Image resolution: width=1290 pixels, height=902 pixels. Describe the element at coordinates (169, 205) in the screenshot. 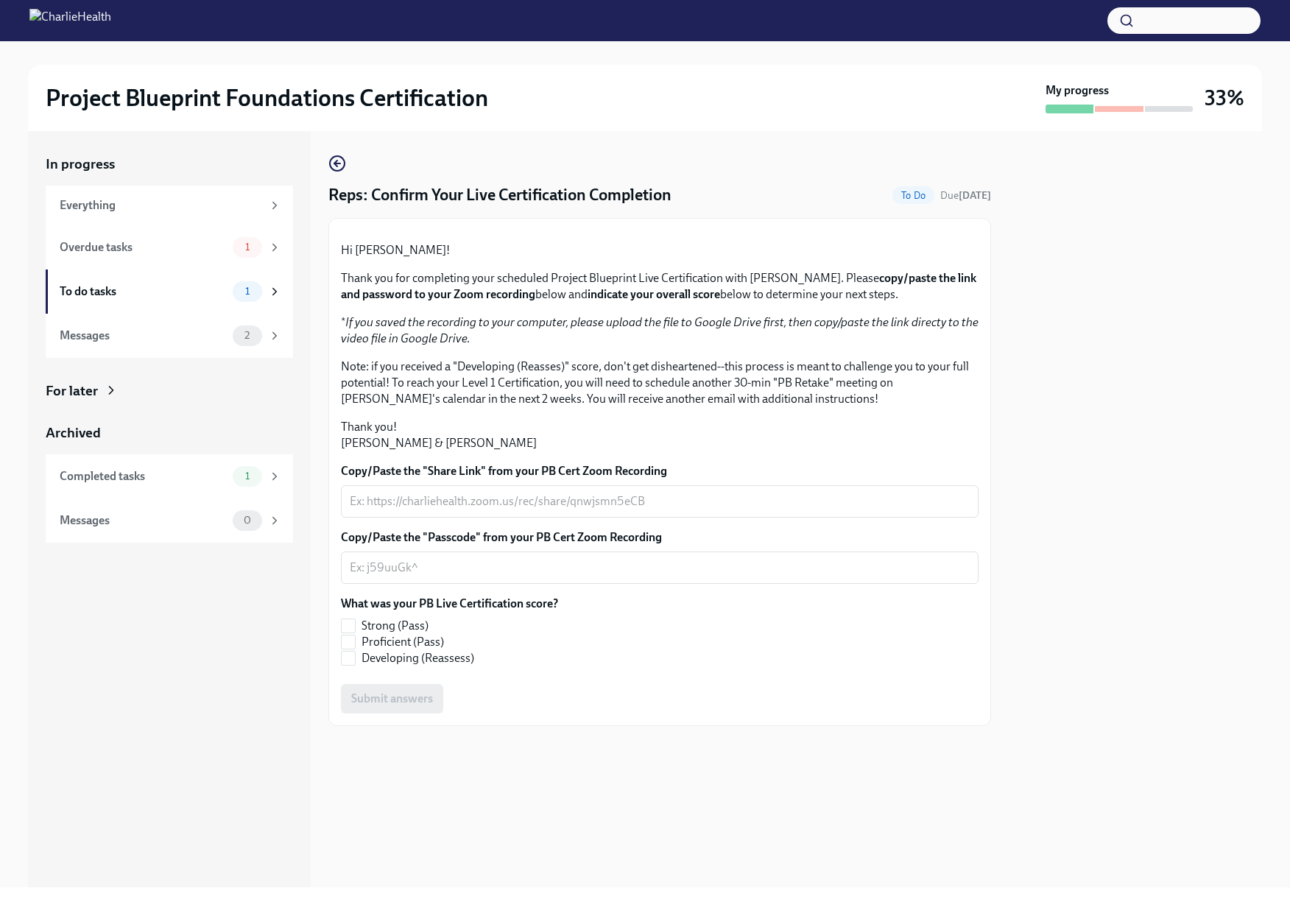

I see `a: Everything` at that location.